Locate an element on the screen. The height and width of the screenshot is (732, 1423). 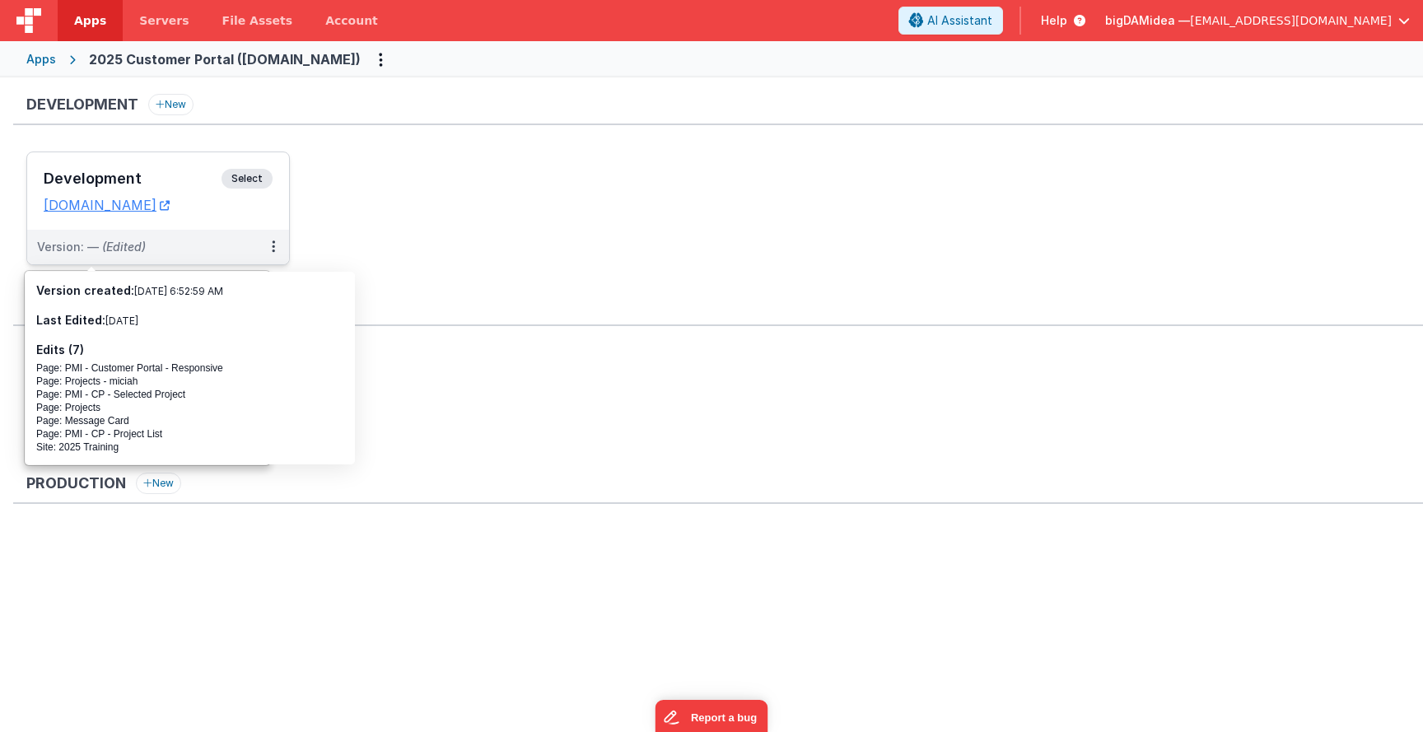
span: File Assets is located at coordinates (258, 21).